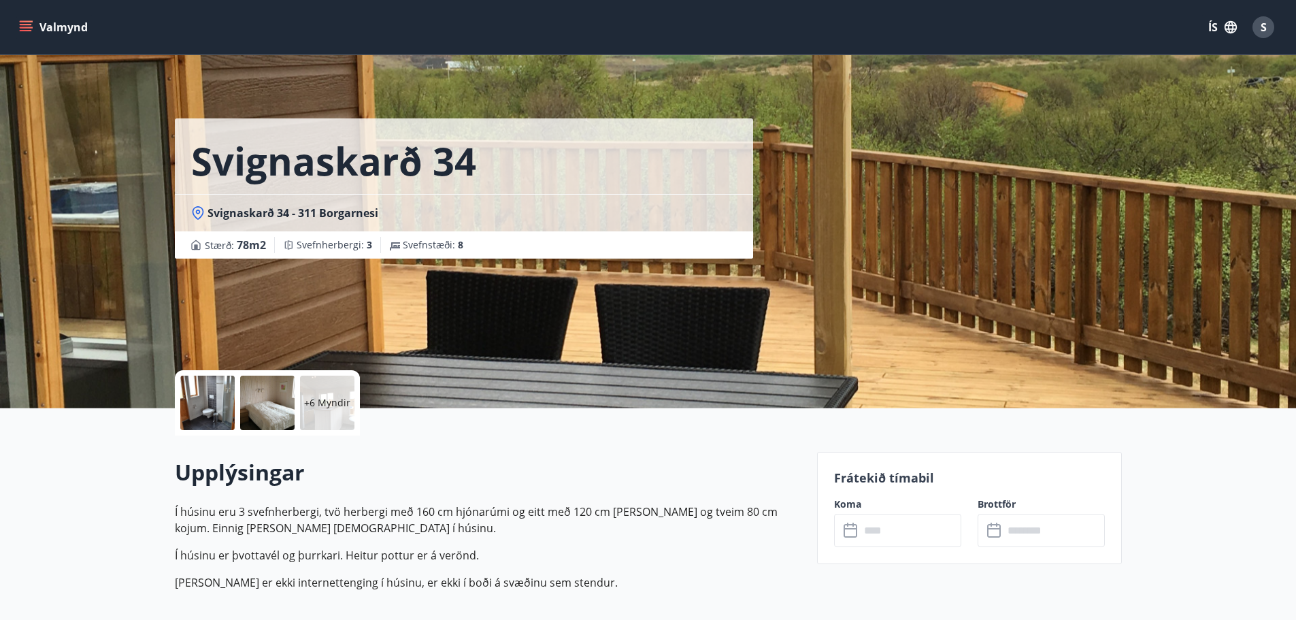 The image size is (1296, 620). What do you see at coordinates (327, 403) in the screenshot?
I see `p: +6 Myndir` at bounding box center [327, 403].